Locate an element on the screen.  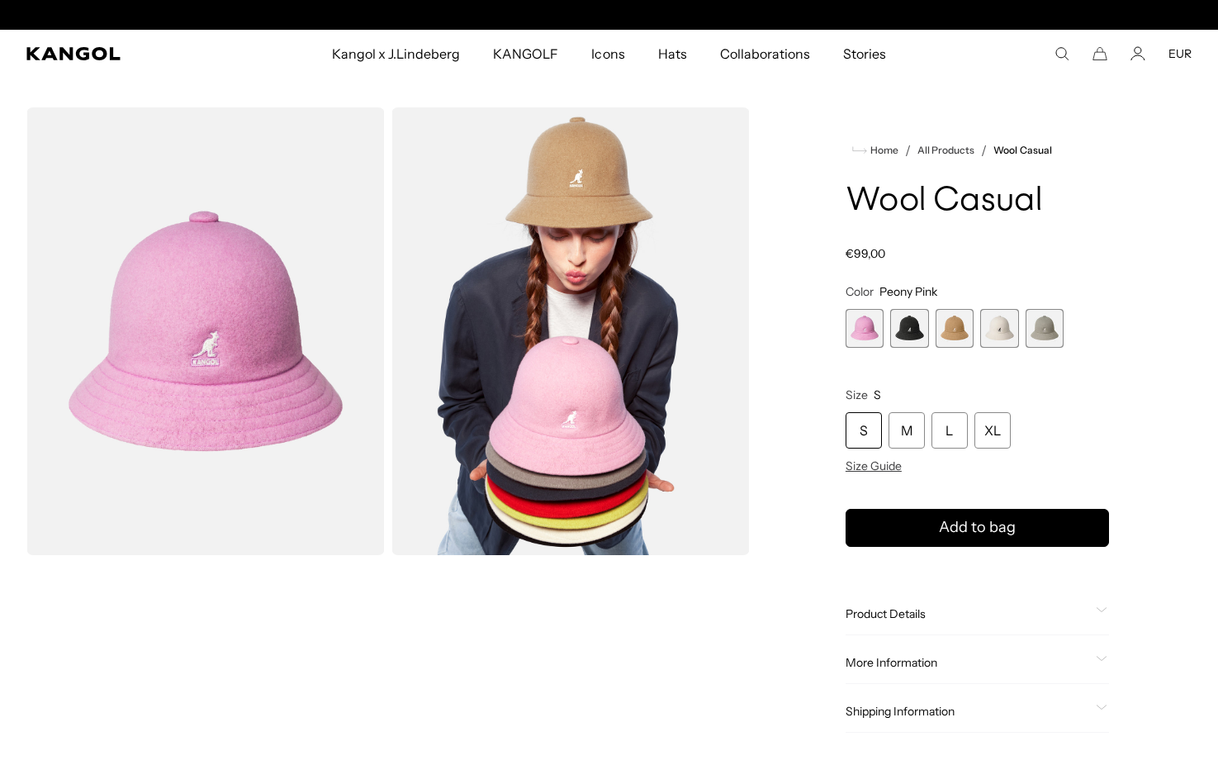
button: EUR is located at coordinates (1180, 54).